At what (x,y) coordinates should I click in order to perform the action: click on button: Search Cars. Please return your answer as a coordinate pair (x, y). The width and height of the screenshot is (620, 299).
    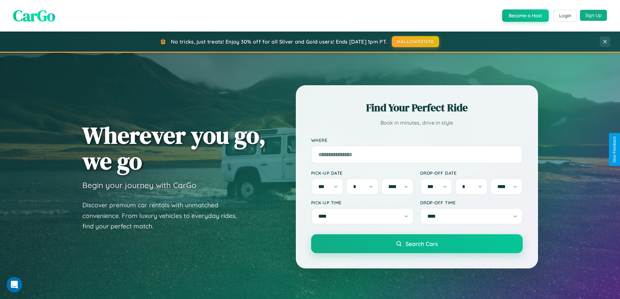
    Looking at the image, I should click on (417, 244).